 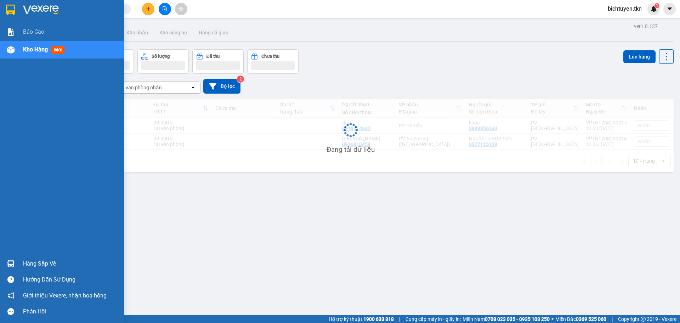 I want to click on strong: 0369 525 060, so click(x=591, y=319).